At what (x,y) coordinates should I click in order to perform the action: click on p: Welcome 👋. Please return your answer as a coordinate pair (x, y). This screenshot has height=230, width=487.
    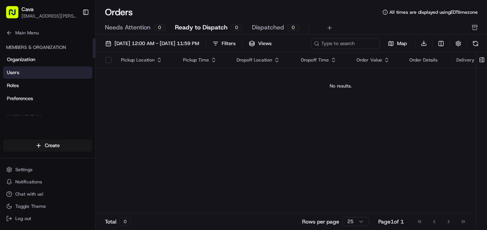
    Looking at the image, I should click on (73, 36).